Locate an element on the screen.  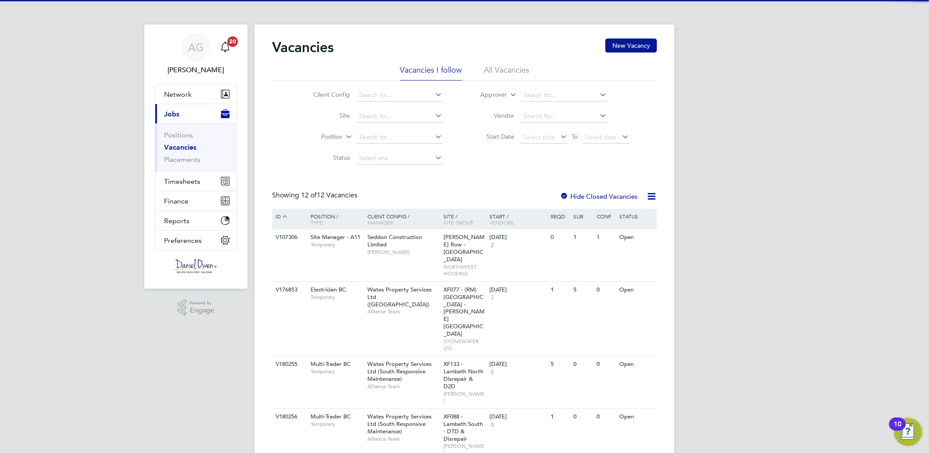
span: Preferences is located at coordinates (183, 240).